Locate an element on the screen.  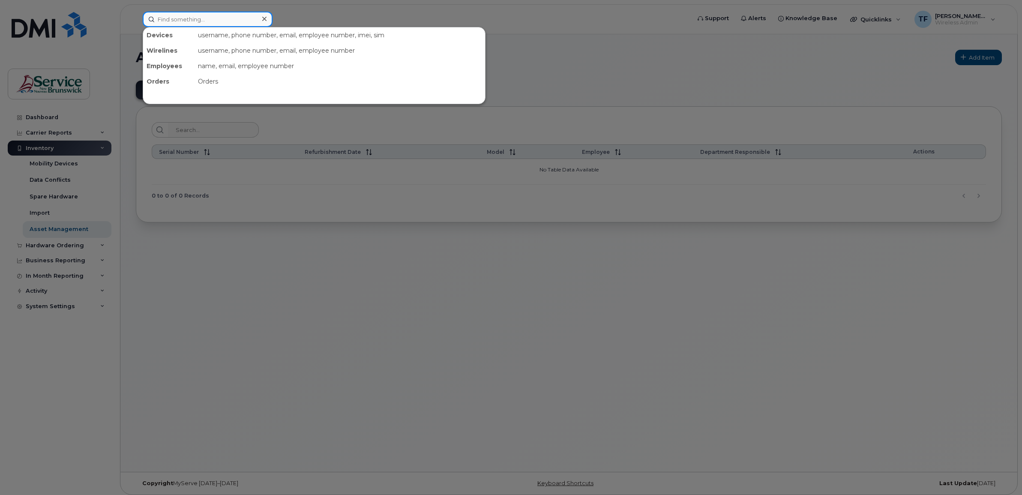
div: Wirelines is located at coordinates (169, 51).